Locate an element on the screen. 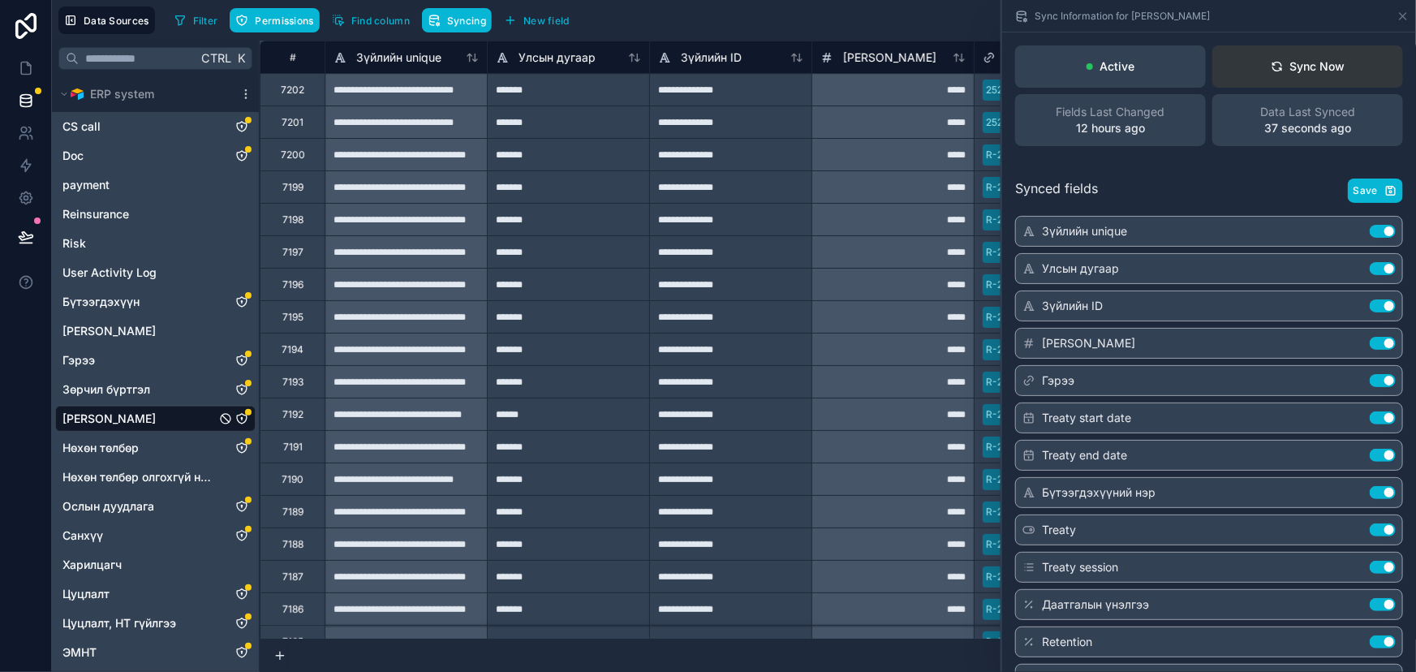  div: R-2025-9-02722 is located at coordinates (1026, 609).